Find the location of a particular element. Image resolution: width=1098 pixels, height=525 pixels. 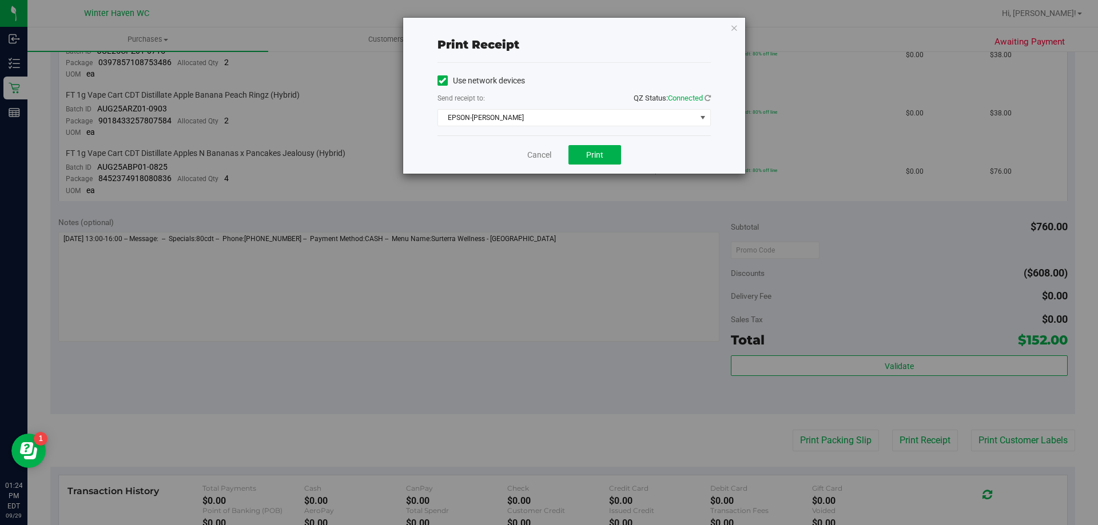

label: Send receipt to: is located at coordinates (461, 98).